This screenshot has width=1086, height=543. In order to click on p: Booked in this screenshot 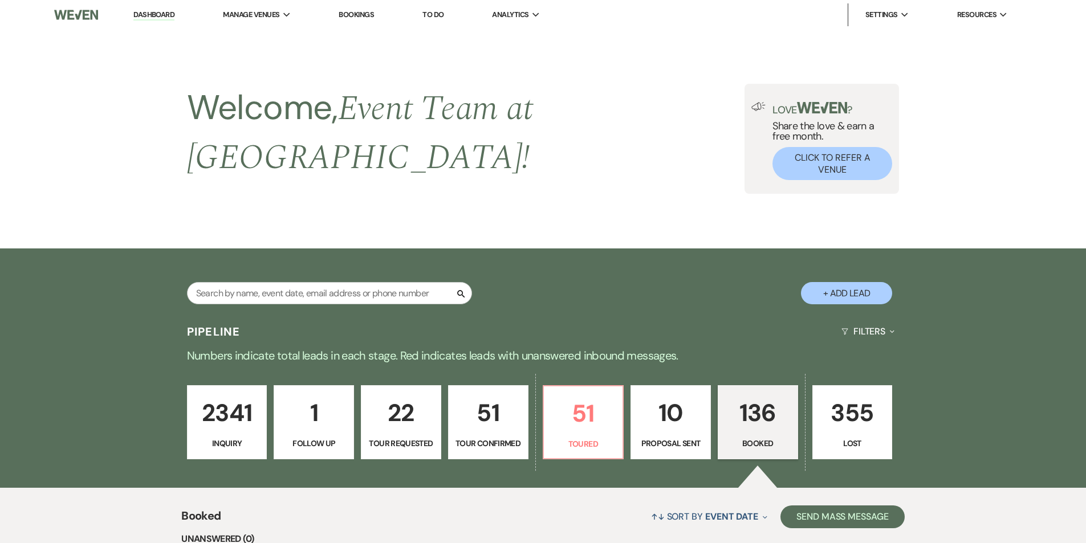, I will do `click(757, 443)`.